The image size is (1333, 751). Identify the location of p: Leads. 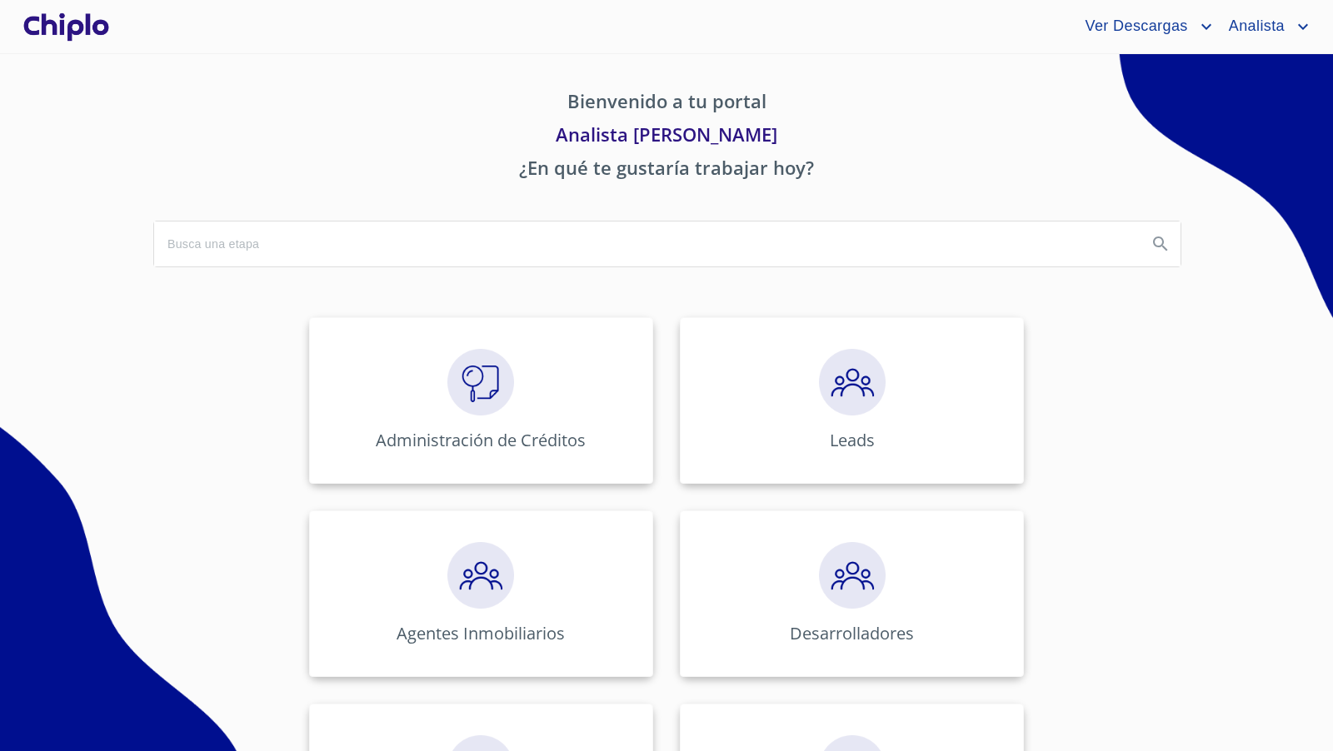
(852, 440).